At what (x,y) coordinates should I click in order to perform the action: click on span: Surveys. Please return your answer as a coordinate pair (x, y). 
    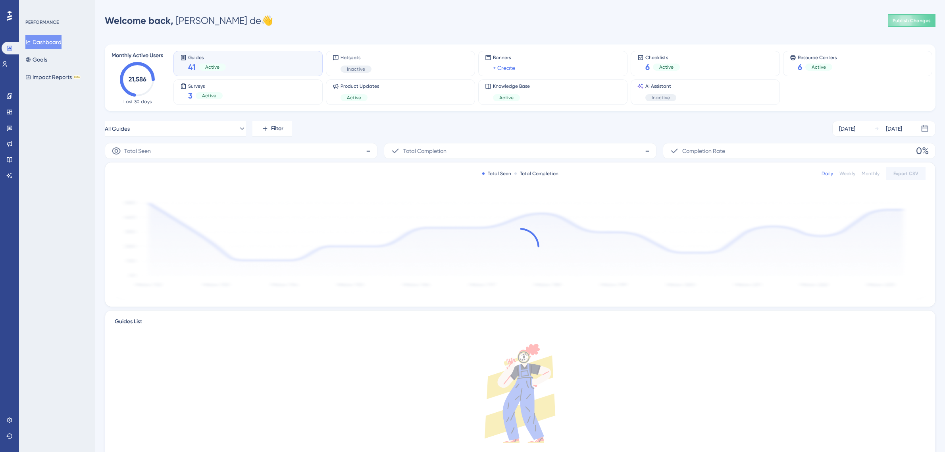
    Looking at the image, I should click on (205, 86).